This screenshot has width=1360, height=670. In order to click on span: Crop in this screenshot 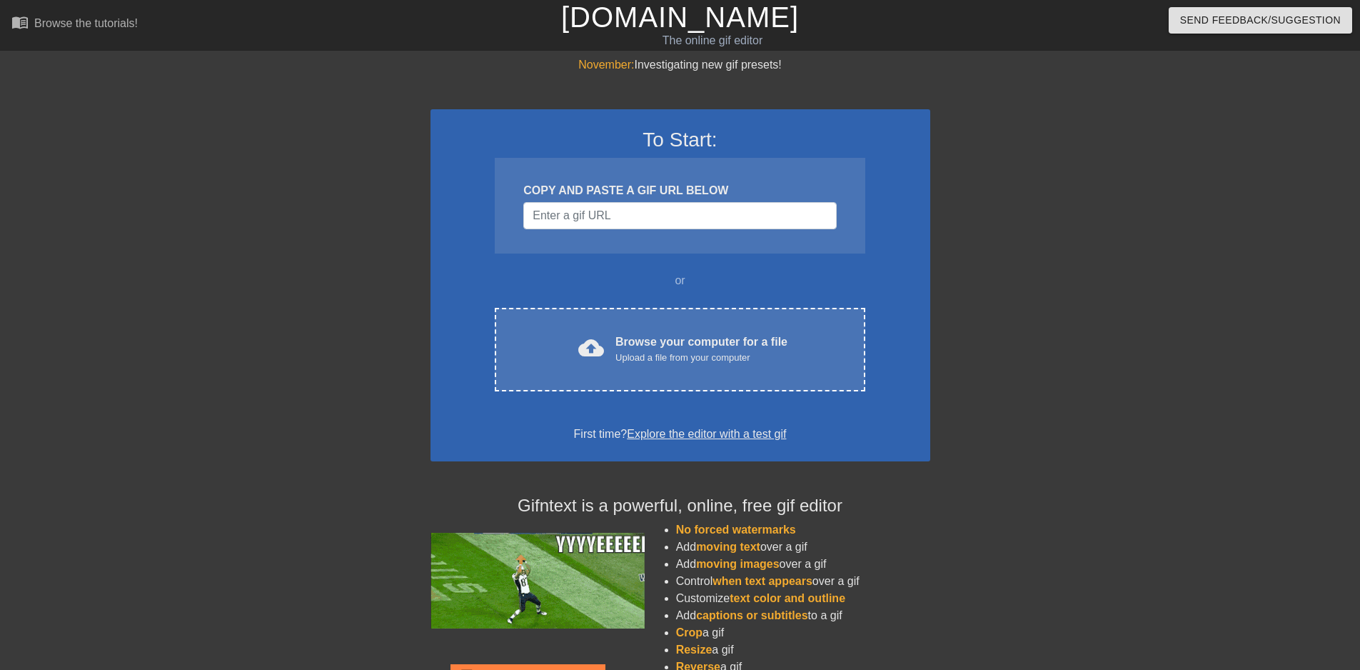, I will do `click(689, 632)`.